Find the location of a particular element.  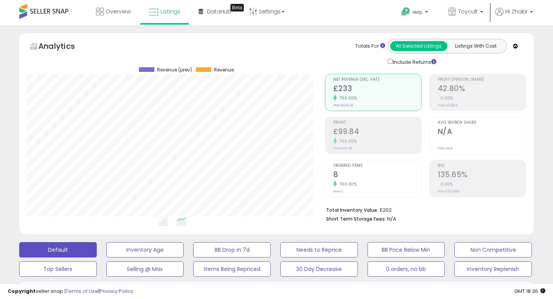

a: Terms of Use is located at coordinates (82, 291).